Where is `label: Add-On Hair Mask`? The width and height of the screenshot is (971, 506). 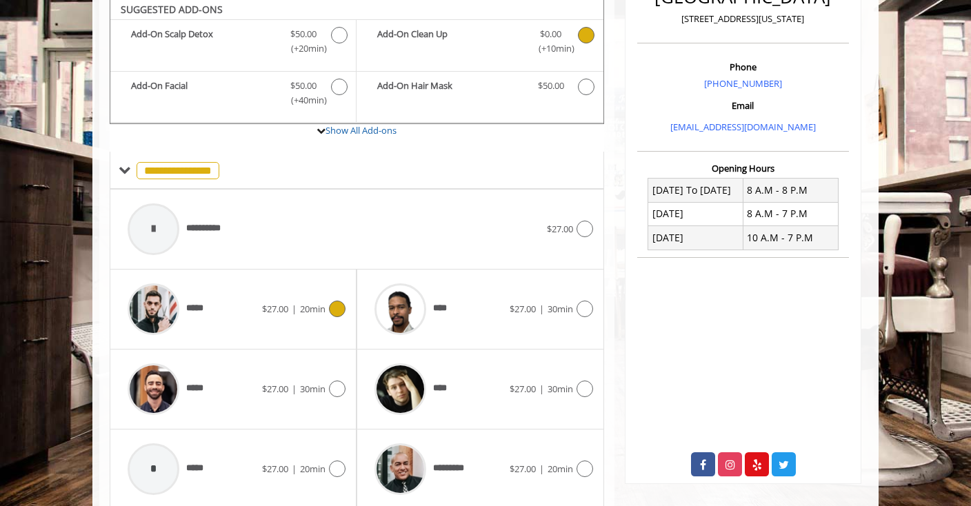 label: Add-On Hair Mask is located at coordinates (479, 88).